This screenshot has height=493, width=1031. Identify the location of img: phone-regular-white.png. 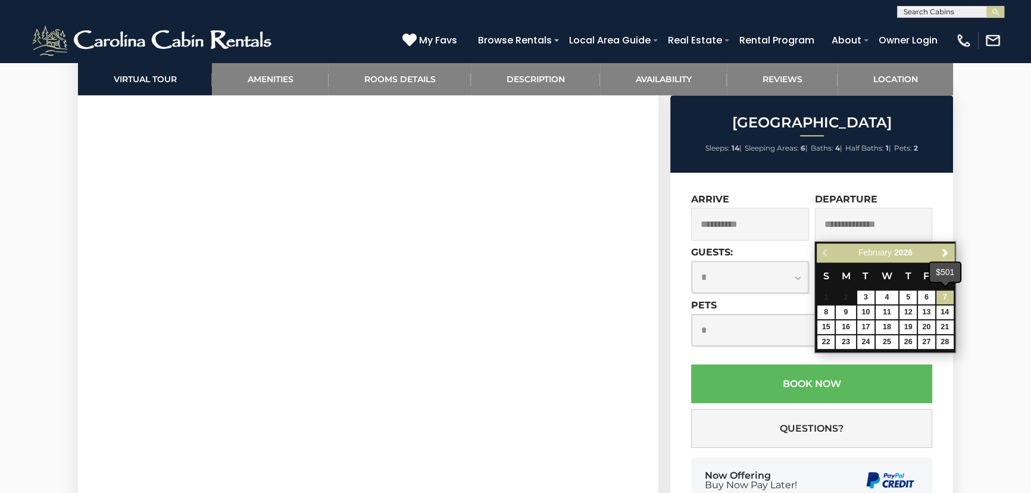
(964, 40).